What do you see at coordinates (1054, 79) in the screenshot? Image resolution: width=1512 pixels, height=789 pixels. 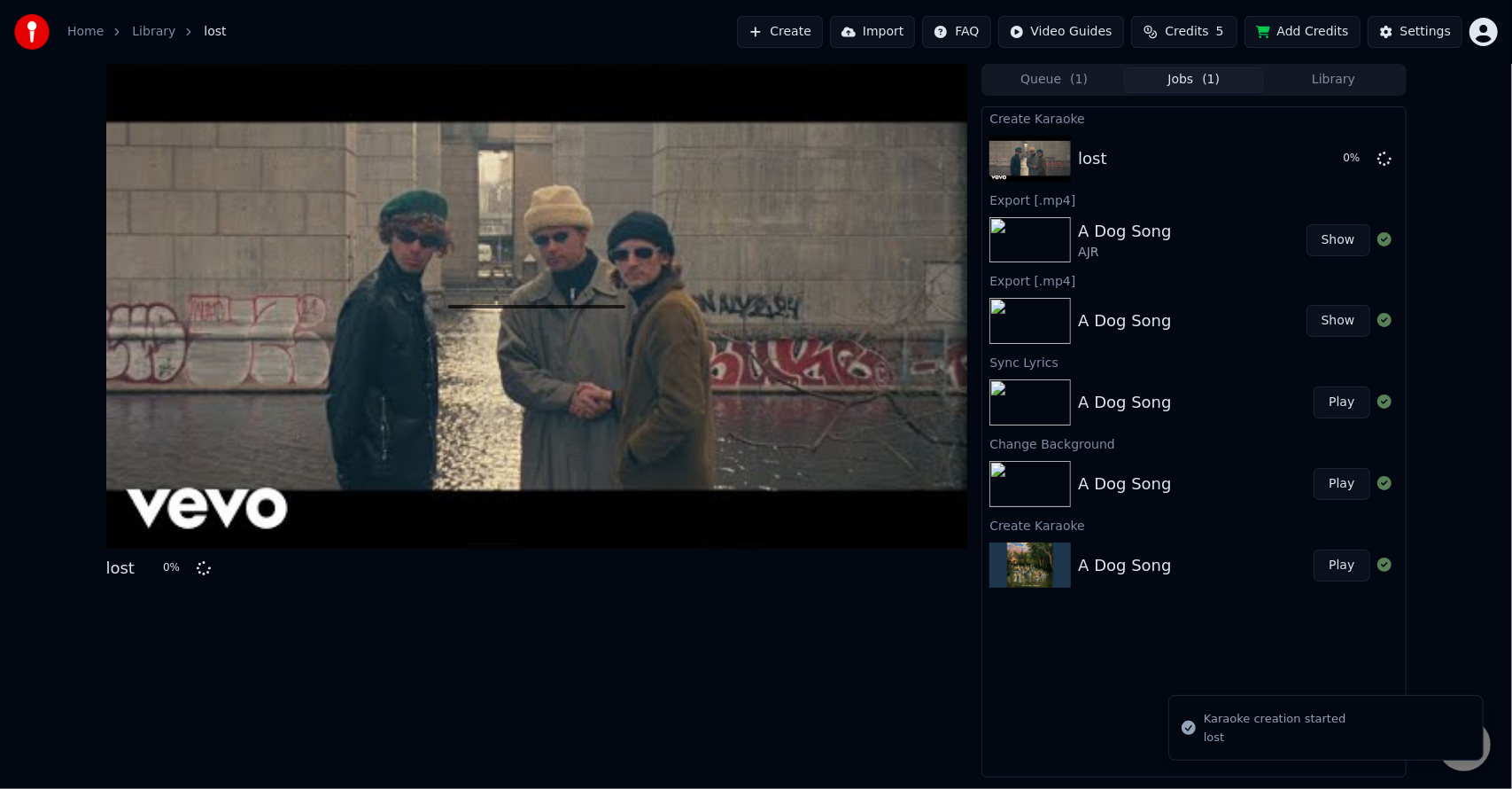 I see `button: Queue` at bounding box center [1054, 79].